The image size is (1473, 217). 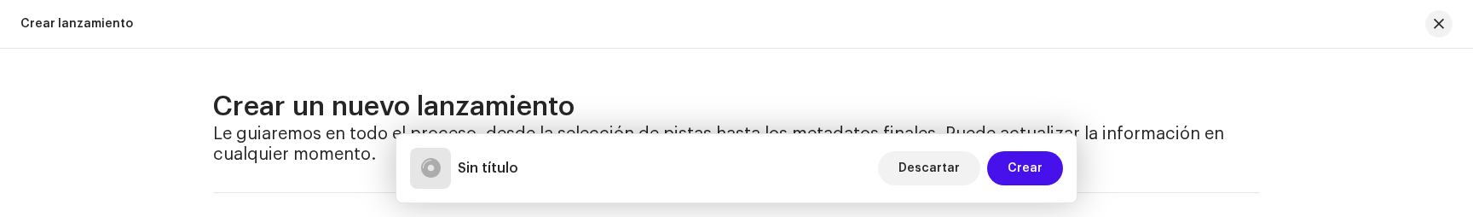 What do you see at coordinates (737, 144) in the screenshot?
I see `h4: Le guiaremos en todo el proceso, desde la selección de pistas hasta los metadatos finales. Puede ...` at bounding box center [737, 144].